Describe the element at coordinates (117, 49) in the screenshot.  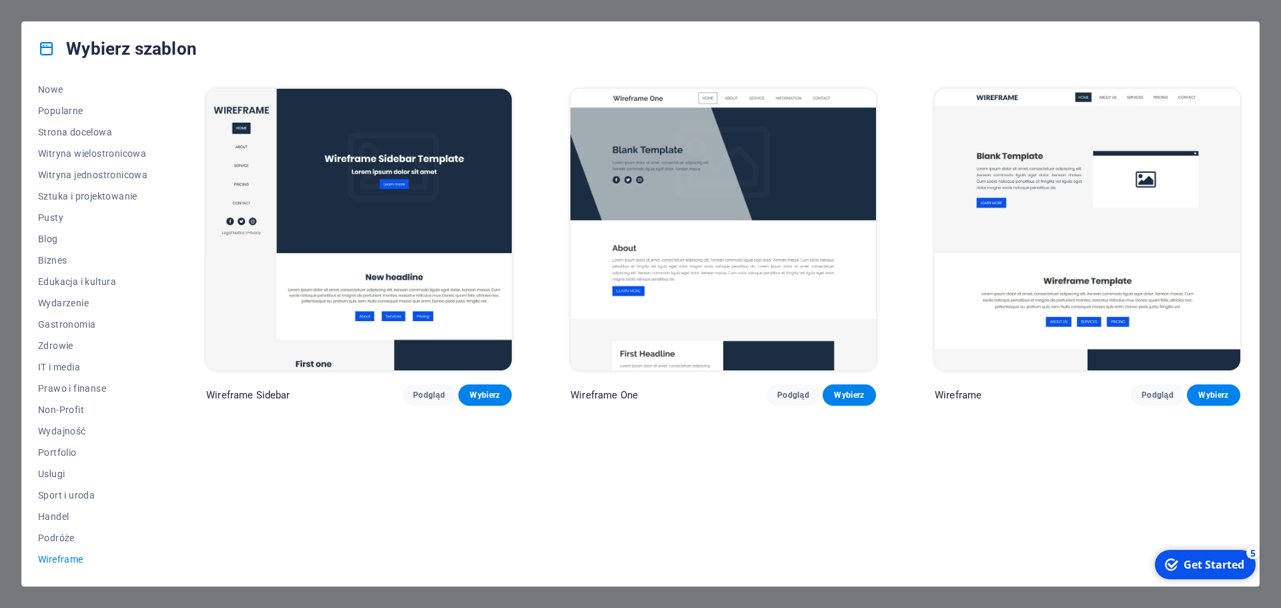
I see `h4: Wybierz szablon` at that location.